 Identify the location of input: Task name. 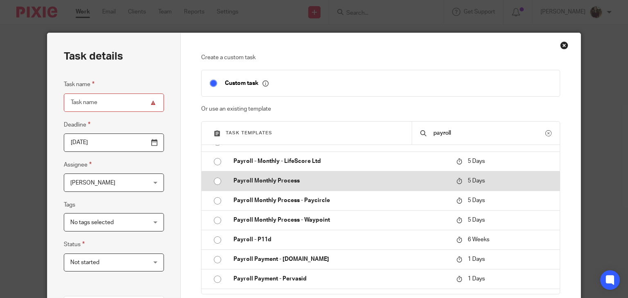
(114, 103).